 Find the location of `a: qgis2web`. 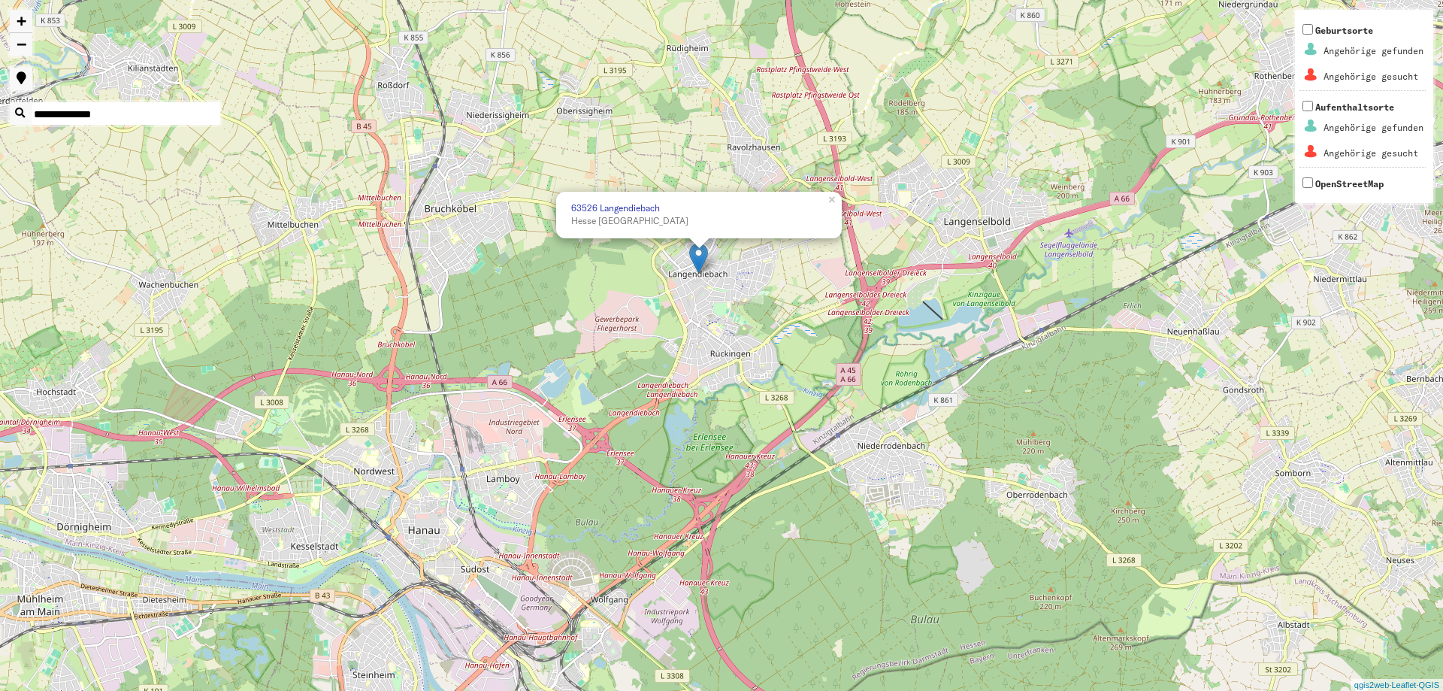

a: qgis2web is located at coordinates (1371, 685).